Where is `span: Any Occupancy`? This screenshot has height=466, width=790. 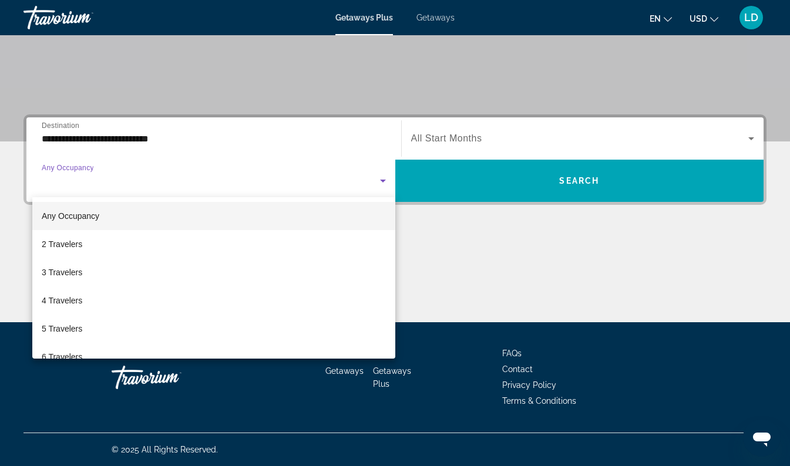 span: Any Occupancy is located at coordinates (71, 216).